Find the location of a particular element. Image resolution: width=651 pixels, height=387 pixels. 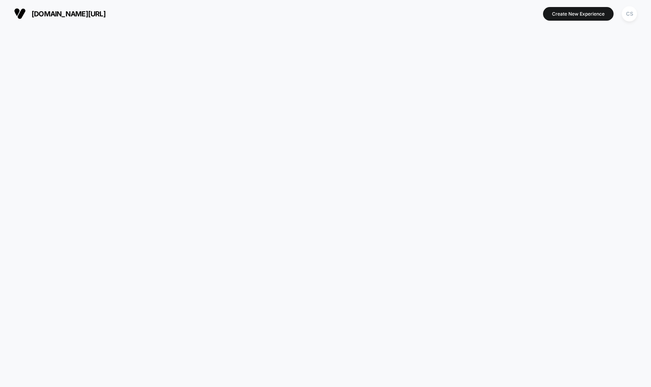

div: CS is located at coordinates (629, 14).